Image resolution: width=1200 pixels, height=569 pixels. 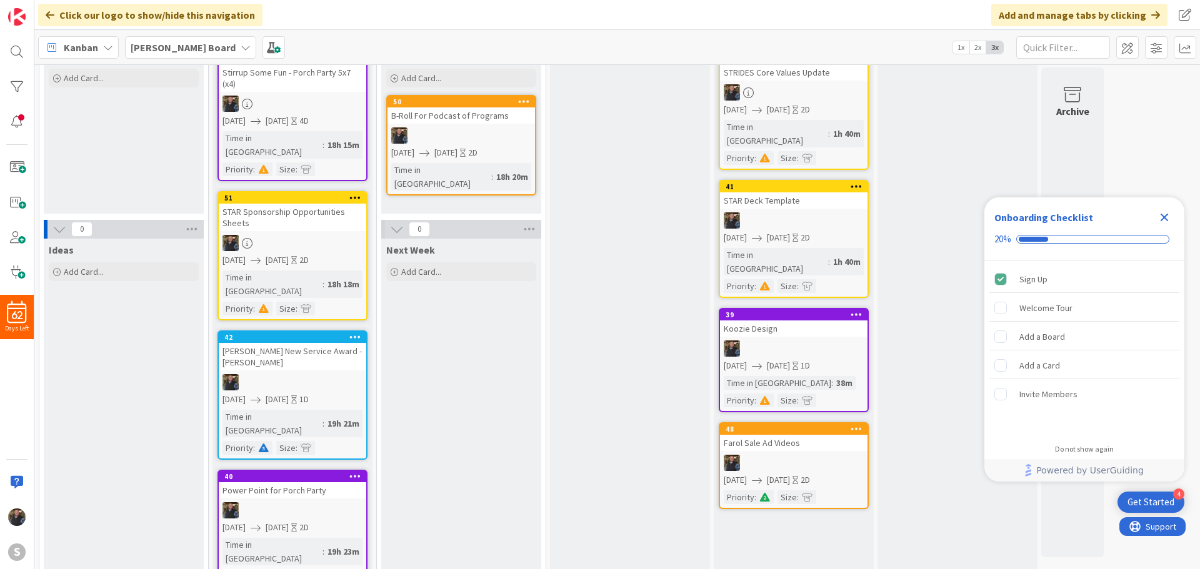 I want to click on span: Kanban, so click(x=81, y=47).